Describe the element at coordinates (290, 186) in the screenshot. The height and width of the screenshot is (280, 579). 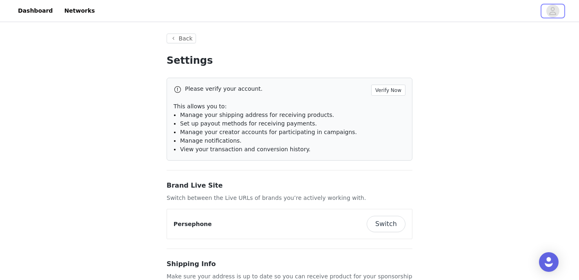
I see `h3: Brand Live Site` at that location.